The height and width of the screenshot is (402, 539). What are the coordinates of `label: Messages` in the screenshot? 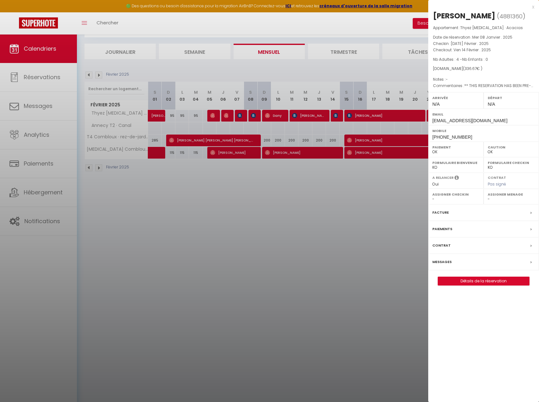 It's located at (441, 262).